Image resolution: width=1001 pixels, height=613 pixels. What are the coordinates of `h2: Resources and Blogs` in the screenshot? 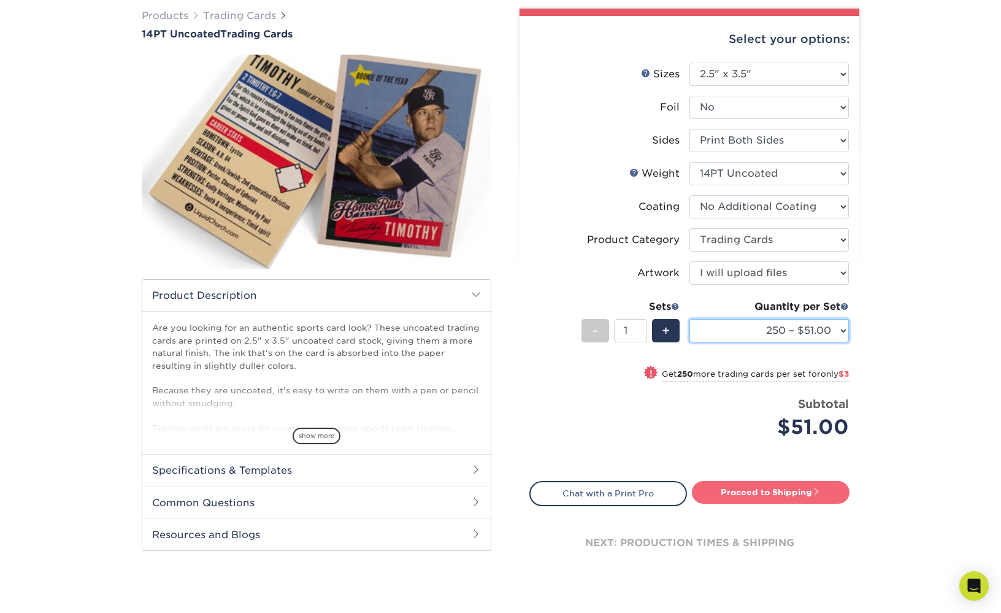 It's located at (316, 534).